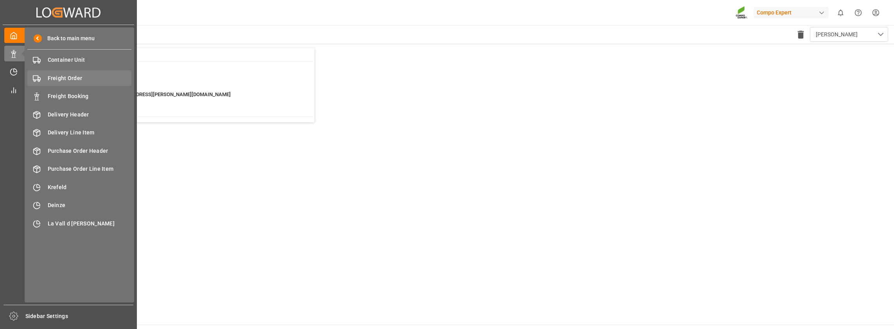 This screenshot has width=894, height=329. Describe the element at coordinates (90, 133) in the screenshot. I see `span: Delivery Line Item` at that location.